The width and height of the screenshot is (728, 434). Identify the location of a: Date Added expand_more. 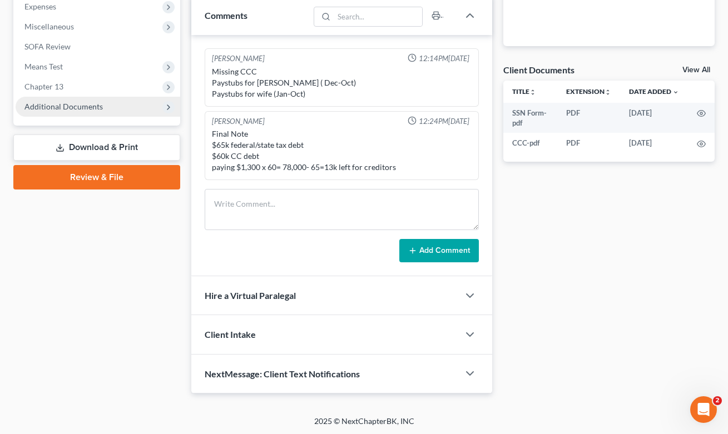
(654, 91).